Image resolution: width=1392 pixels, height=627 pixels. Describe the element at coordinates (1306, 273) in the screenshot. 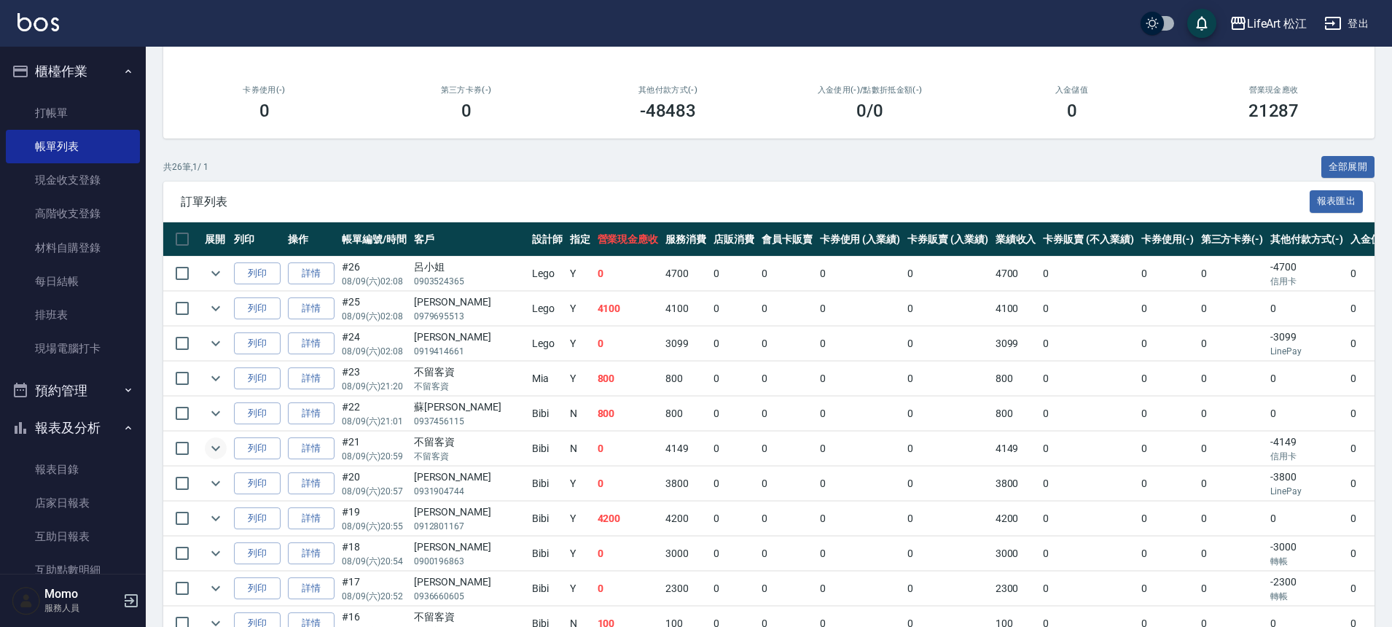

I see `td: -4700` at that location.